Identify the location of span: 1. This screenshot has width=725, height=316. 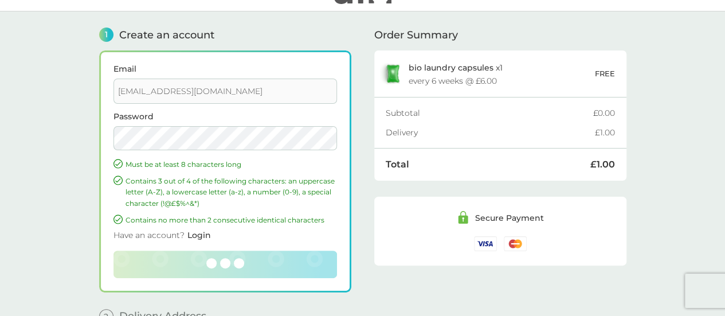
(106, 34).